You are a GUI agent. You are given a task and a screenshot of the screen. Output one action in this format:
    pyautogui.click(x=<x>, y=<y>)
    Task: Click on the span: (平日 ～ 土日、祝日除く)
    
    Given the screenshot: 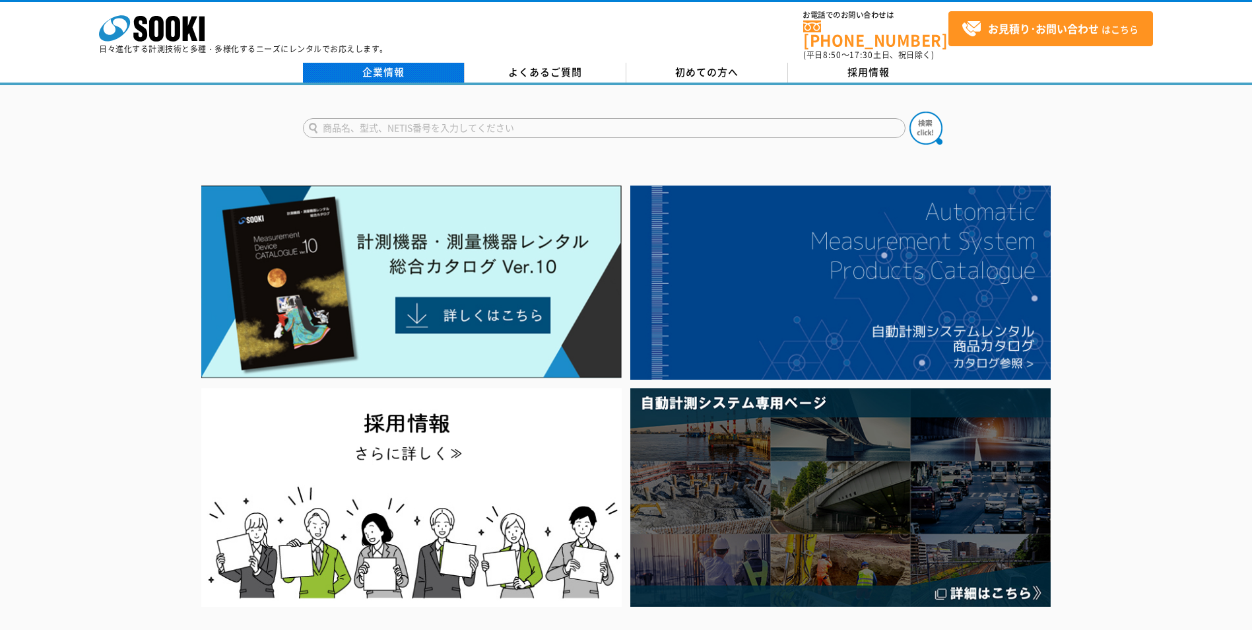 What is the action you would take?
    pyautogui.click(x=869, y=55)
    